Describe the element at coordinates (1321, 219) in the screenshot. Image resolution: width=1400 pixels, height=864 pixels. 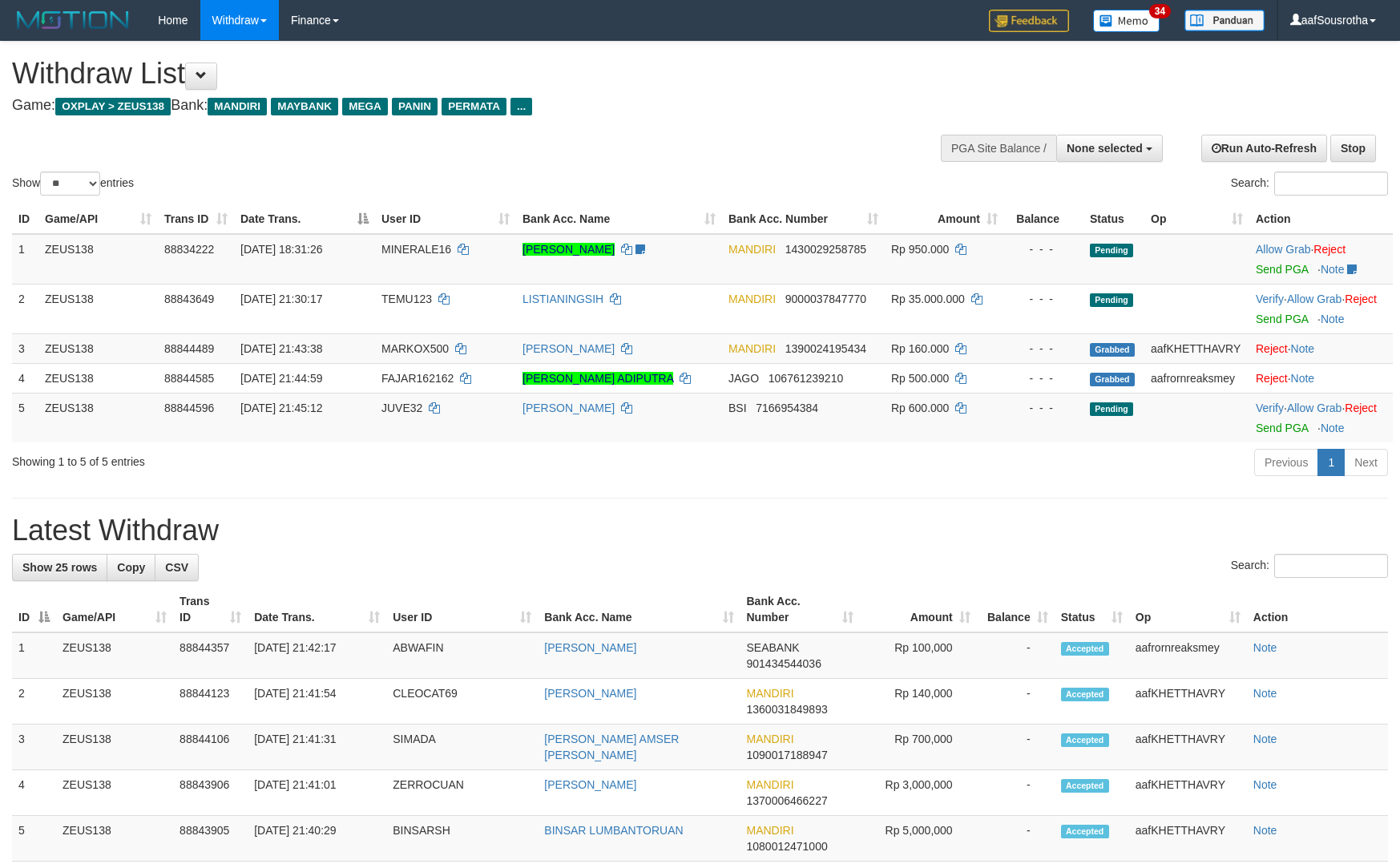
I see `th: Action` at that location.